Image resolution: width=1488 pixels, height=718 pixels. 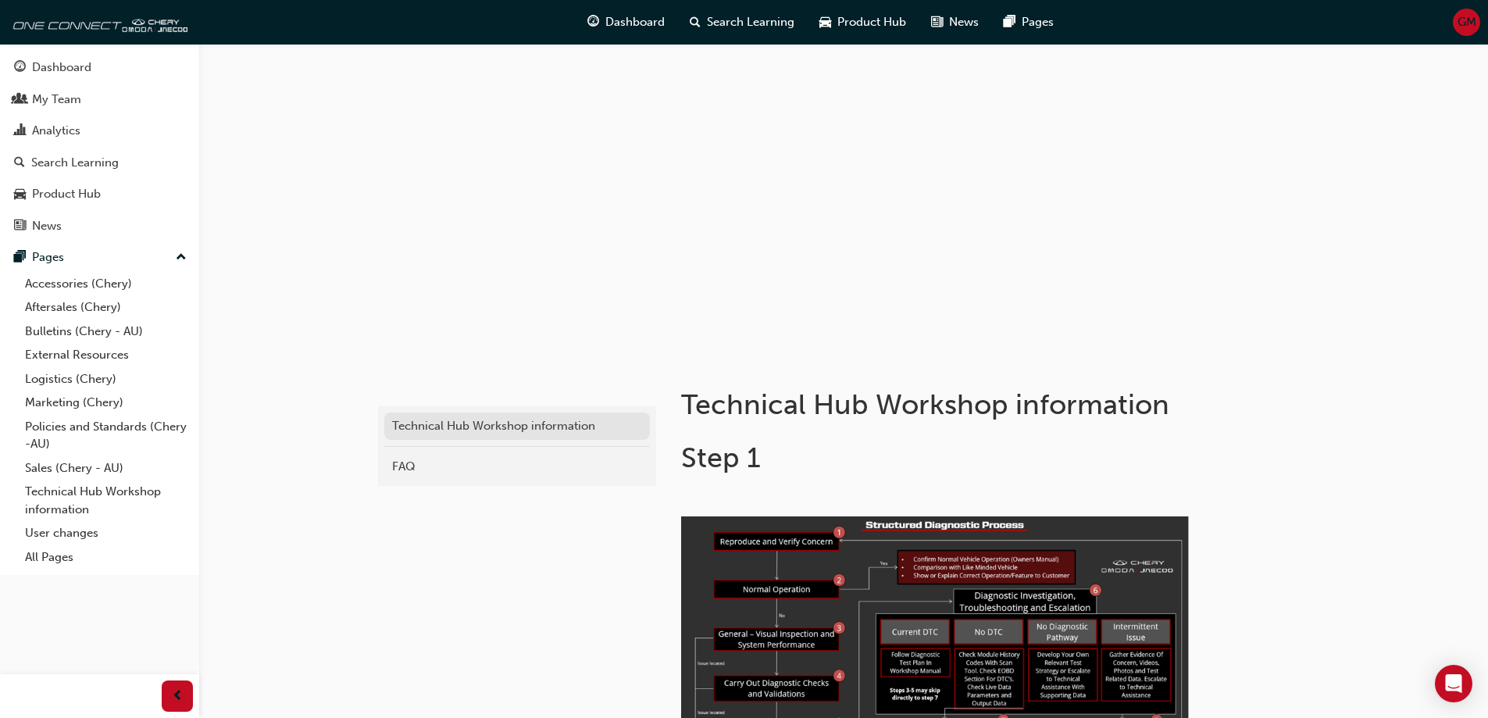 What do you see at coordinates (872, 22) in the screenshot?
I see `span: Product Hub` at bounding box center [872, 22].